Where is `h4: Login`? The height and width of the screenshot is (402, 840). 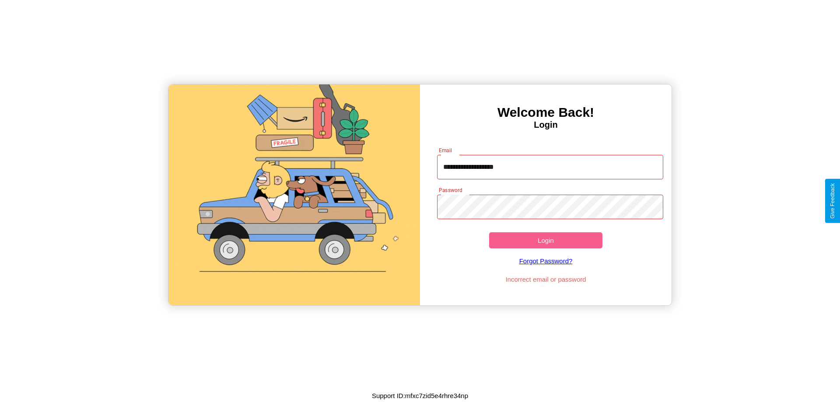 h4: Login is located at coordinates (546, 125).